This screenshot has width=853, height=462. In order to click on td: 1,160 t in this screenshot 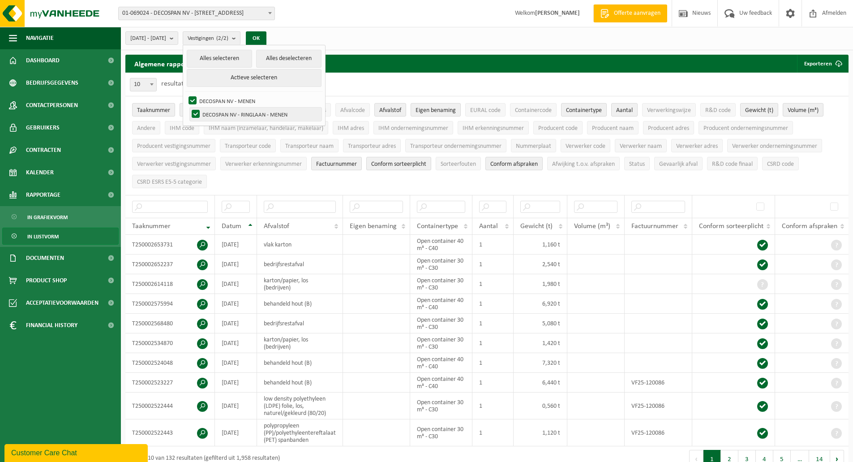, I will do `click(540, 244)`.